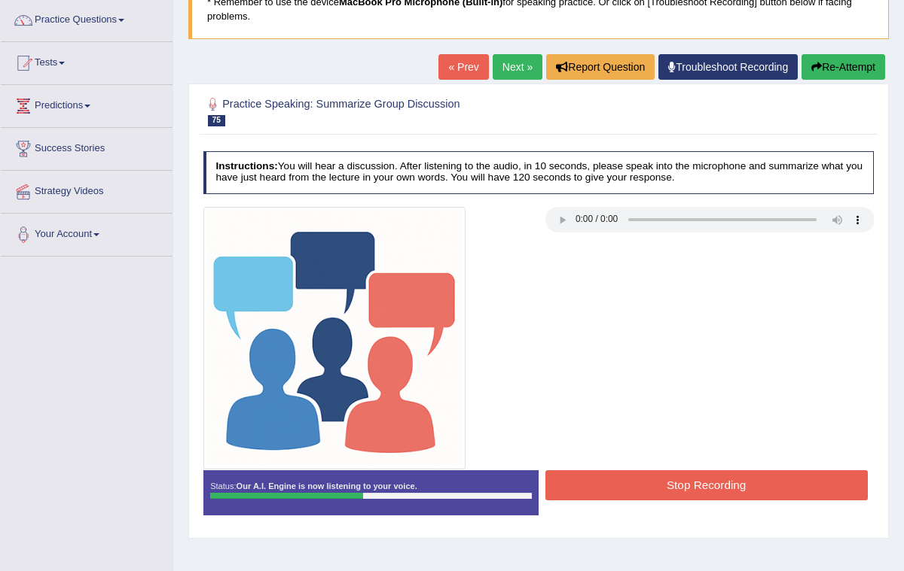 The height and width of the screenshot is (571, 904). What do you see at coordinates (463, 67) in the screenshot?
I see `a: « Prev` at bounding box center [463, 67].